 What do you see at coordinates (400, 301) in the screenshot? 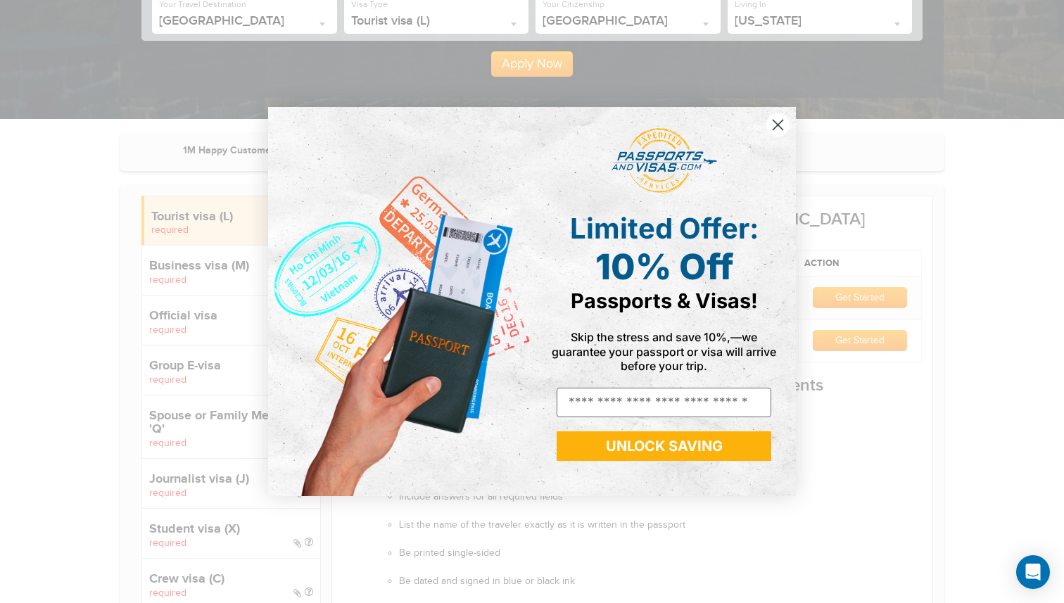
I see `img: de9cda0d-0715-46ca-9a25-073762a91ba7.png` at bounding box center [400, 301].